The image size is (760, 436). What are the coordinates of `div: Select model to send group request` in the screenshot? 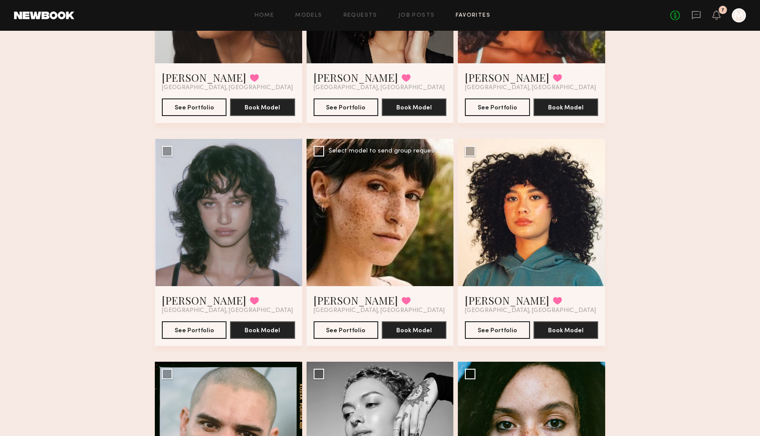 It's located at (383, 151).